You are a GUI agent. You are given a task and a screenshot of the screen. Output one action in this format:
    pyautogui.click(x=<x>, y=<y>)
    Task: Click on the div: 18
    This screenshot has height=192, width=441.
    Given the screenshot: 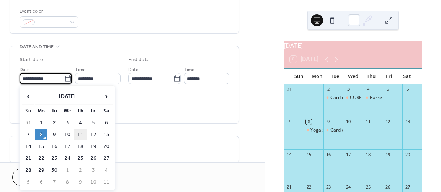 What is the action you would take?
    pyautogui.click(x=368, y=154)
    